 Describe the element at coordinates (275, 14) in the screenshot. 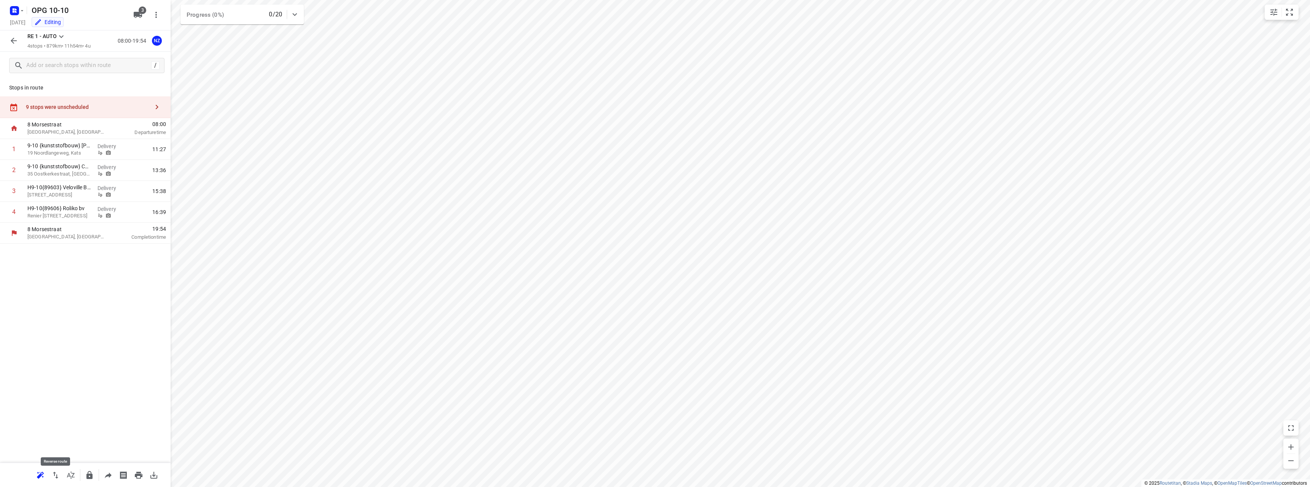

I see `p: 0/20` at that location.